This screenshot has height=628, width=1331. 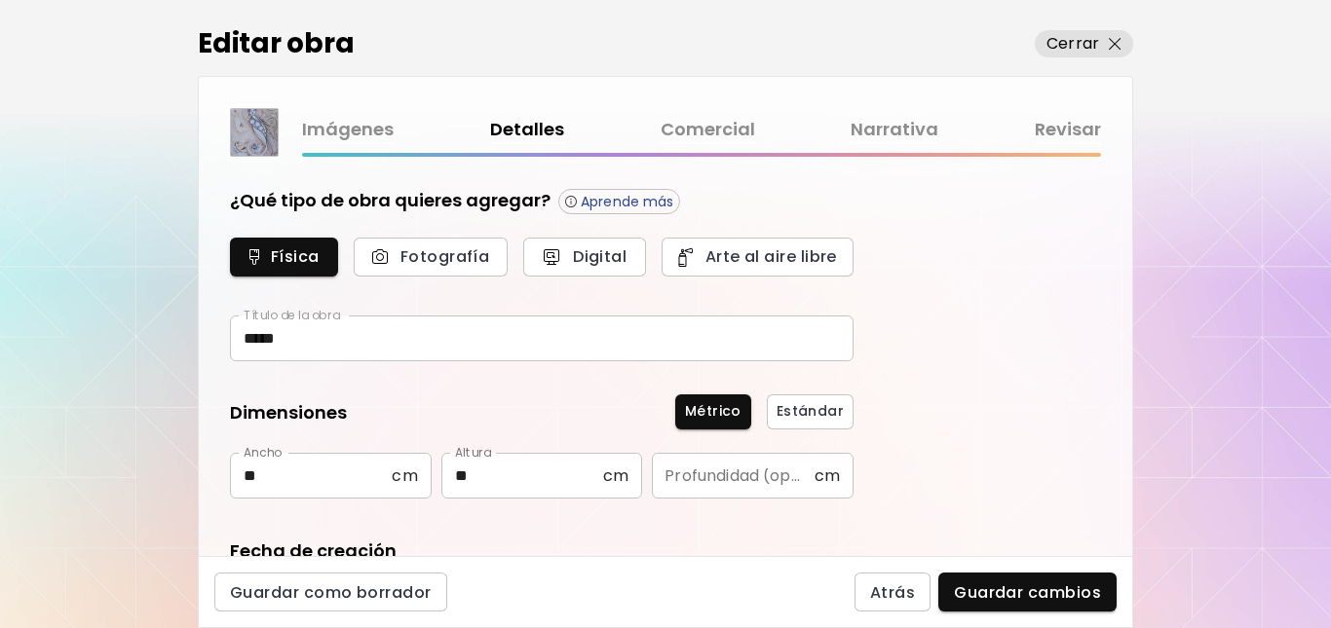 What do you see at coordinates (1027, 592) in the screenshot?
I see `button: Guardar cambios` at bounding box center [1027, 592].